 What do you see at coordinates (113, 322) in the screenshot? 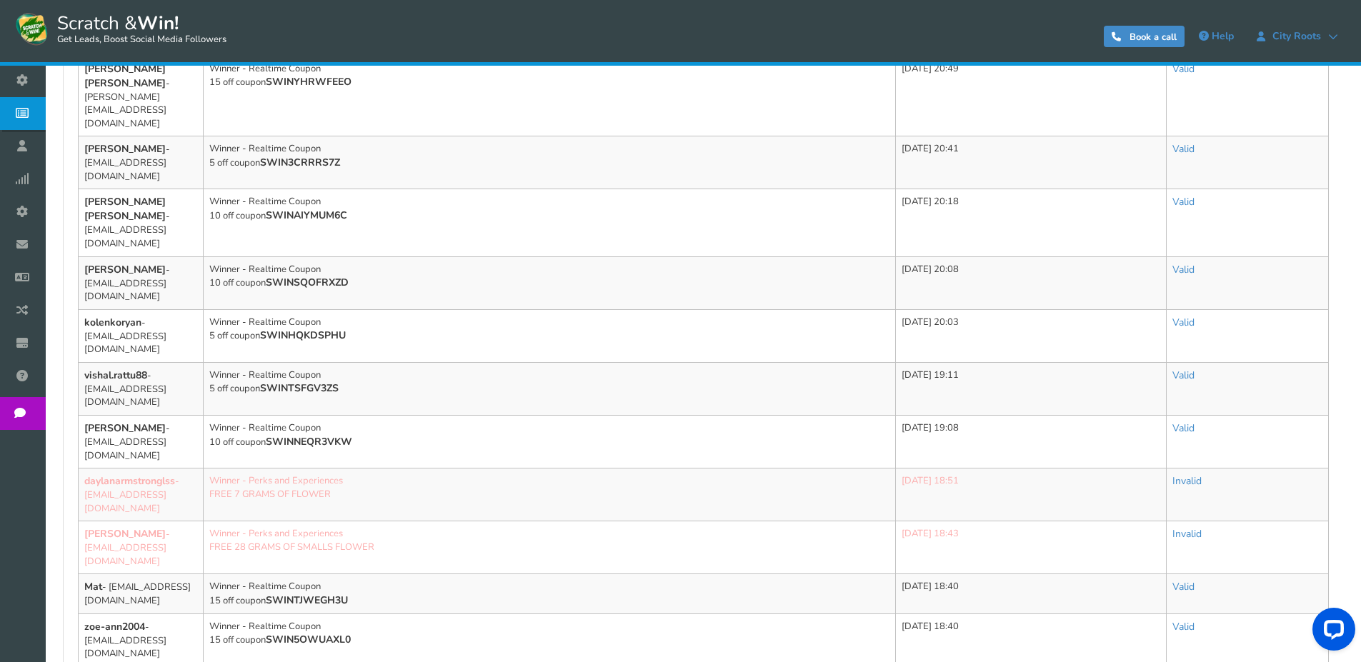
I see `b: kolenkoryan` at bounding box center [113, 322].